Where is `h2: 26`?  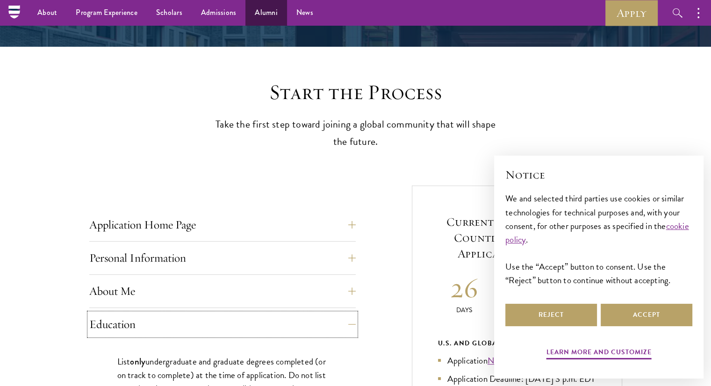 h2: 26 is located at coordinates (464, 288).